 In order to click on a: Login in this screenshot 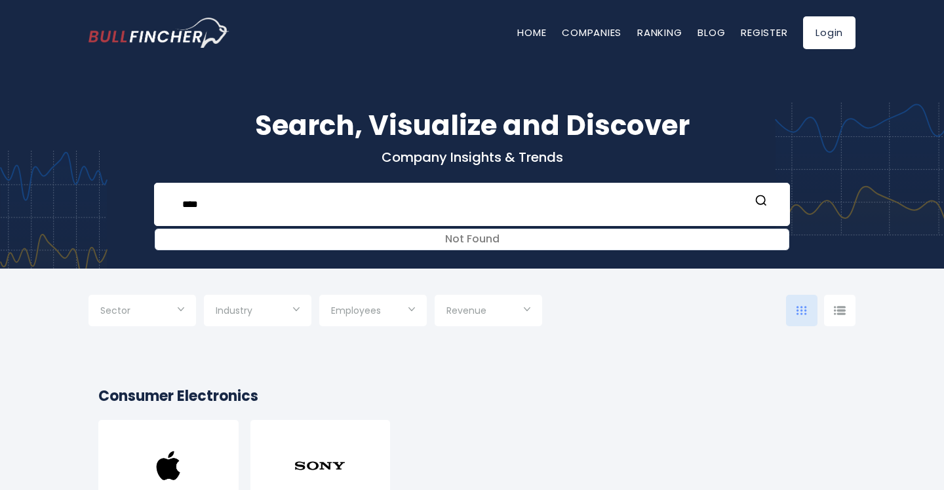, I will do `click(829, 33)`.